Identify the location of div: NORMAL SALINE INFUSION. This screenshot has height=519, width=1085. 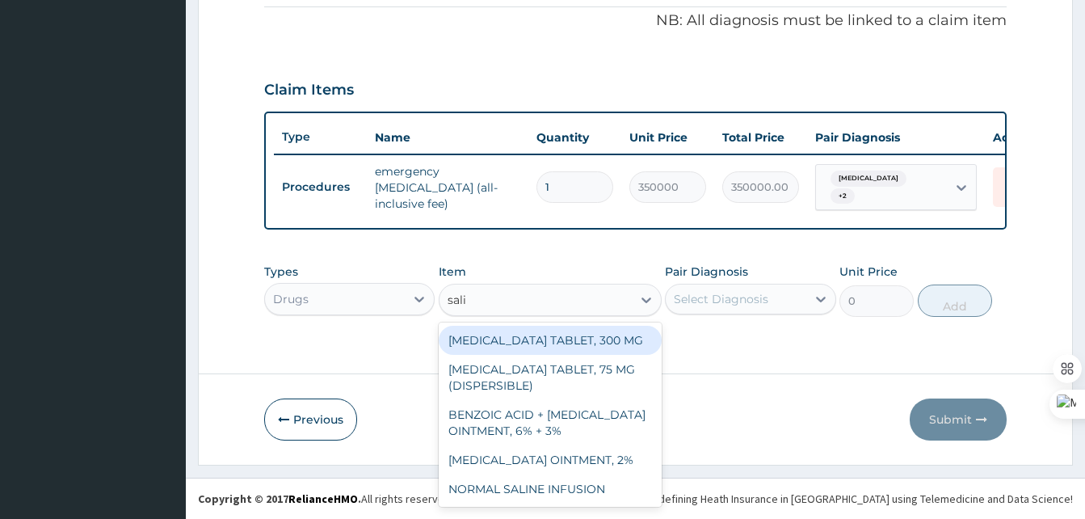
(550, 489).